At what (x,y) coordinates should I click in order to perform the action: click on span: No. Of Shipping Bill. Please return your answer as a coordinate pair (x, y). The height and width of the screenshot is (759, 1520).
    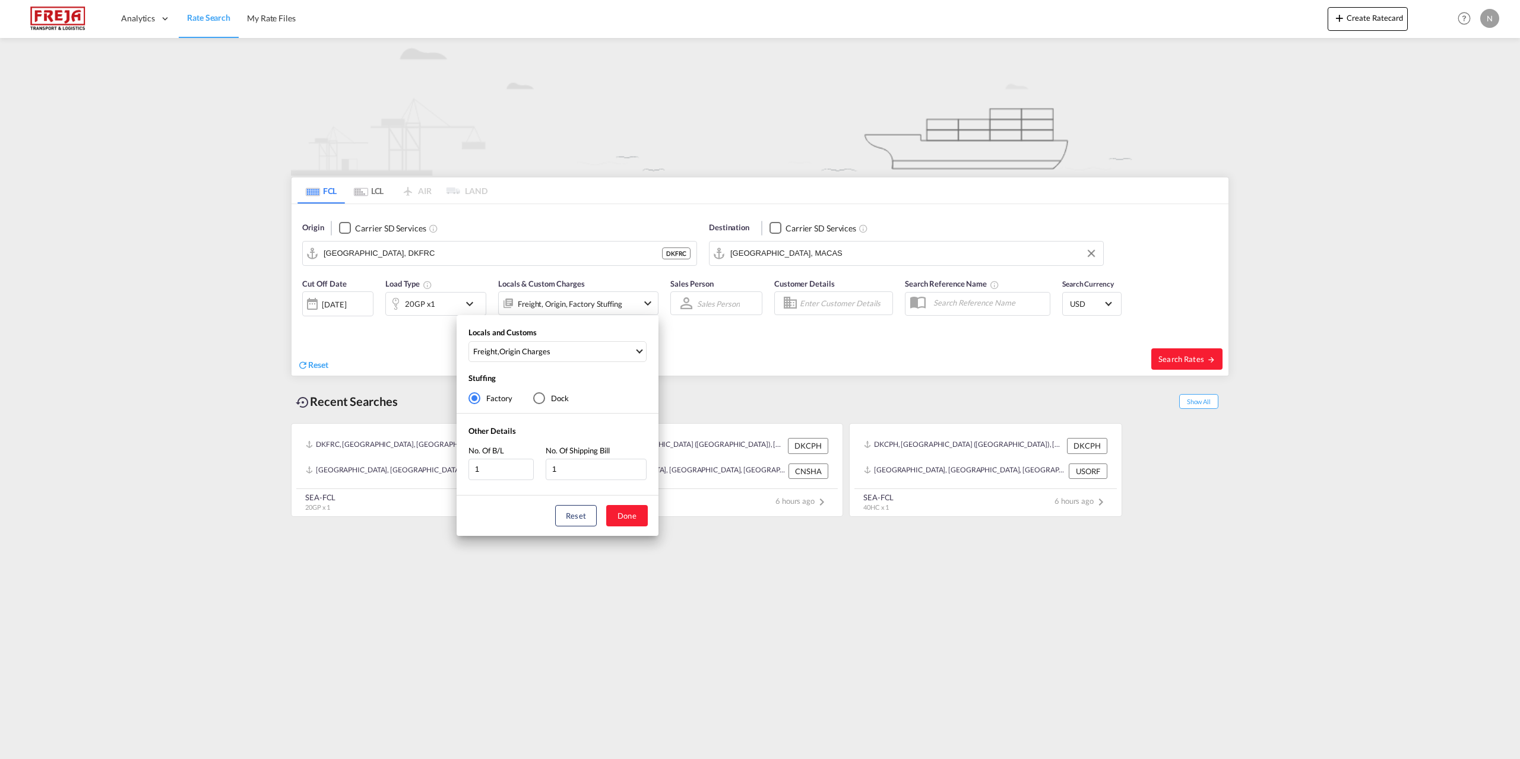
    Looking at the image, I should click on (578, 451).